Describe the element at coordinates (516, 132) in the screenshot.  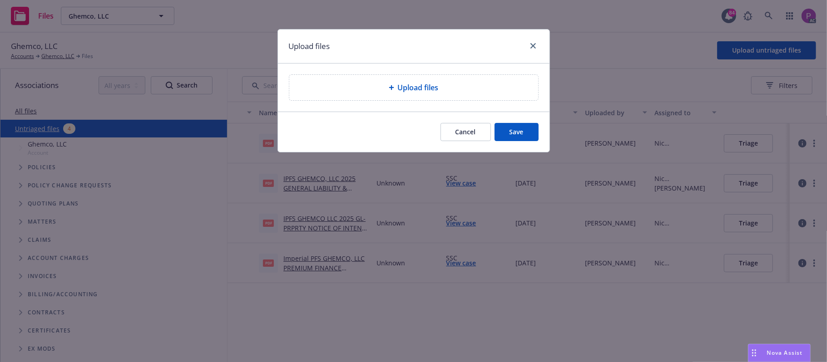
I see `button: Save` at that location.